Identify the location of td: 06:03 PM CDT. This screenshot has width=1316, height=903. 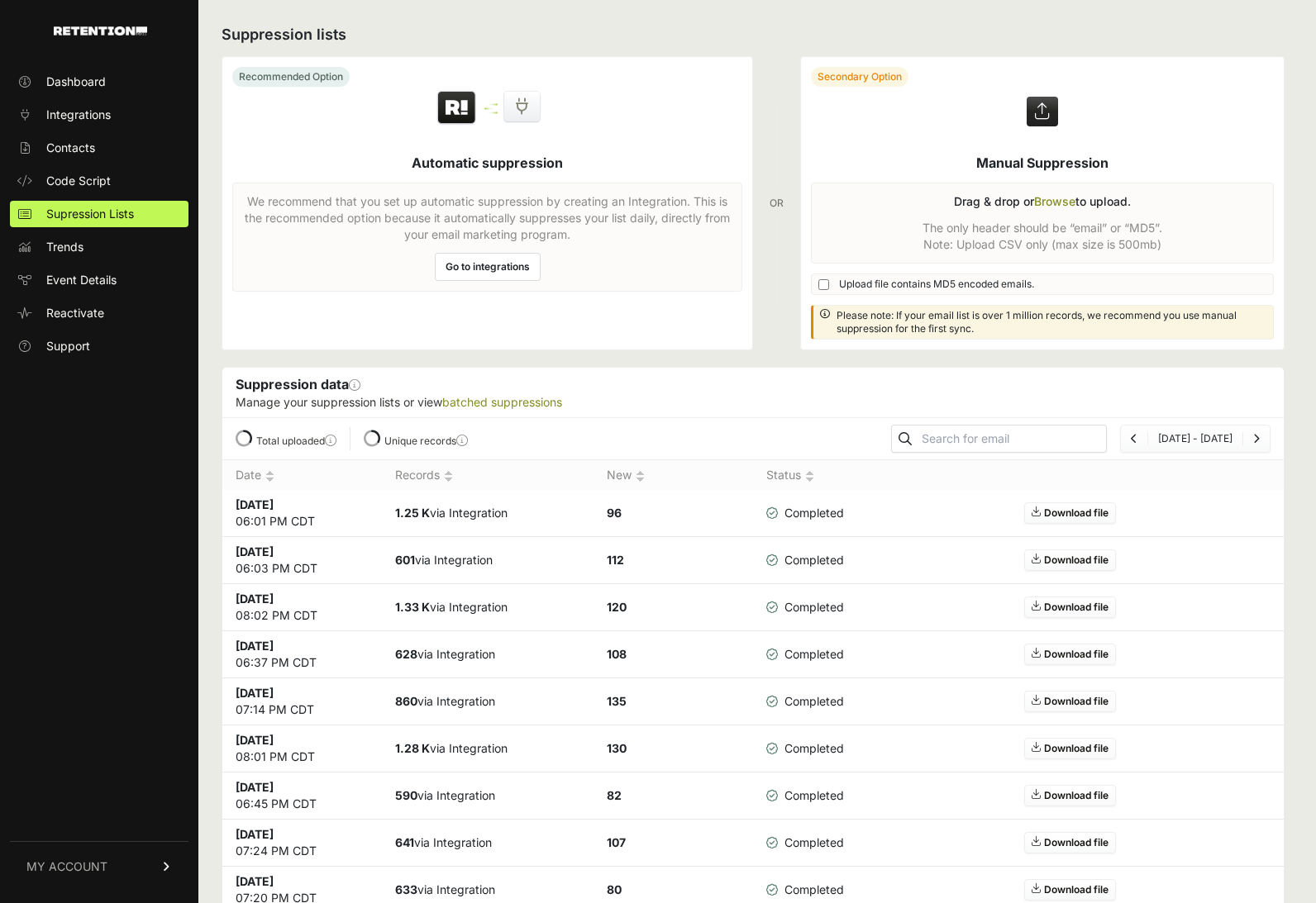
(302, 560).